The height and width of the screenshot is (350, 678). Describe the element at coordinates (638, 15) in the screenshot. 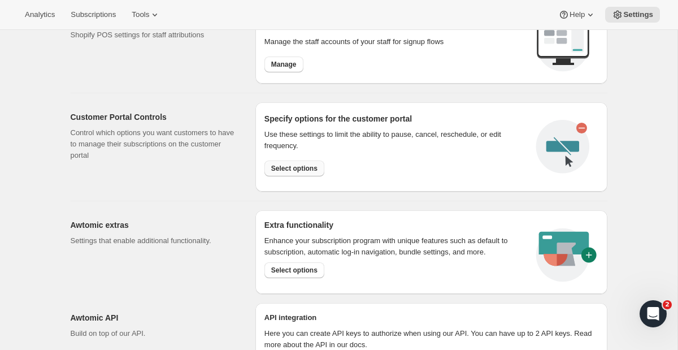

I see `span: Settings` at that location.